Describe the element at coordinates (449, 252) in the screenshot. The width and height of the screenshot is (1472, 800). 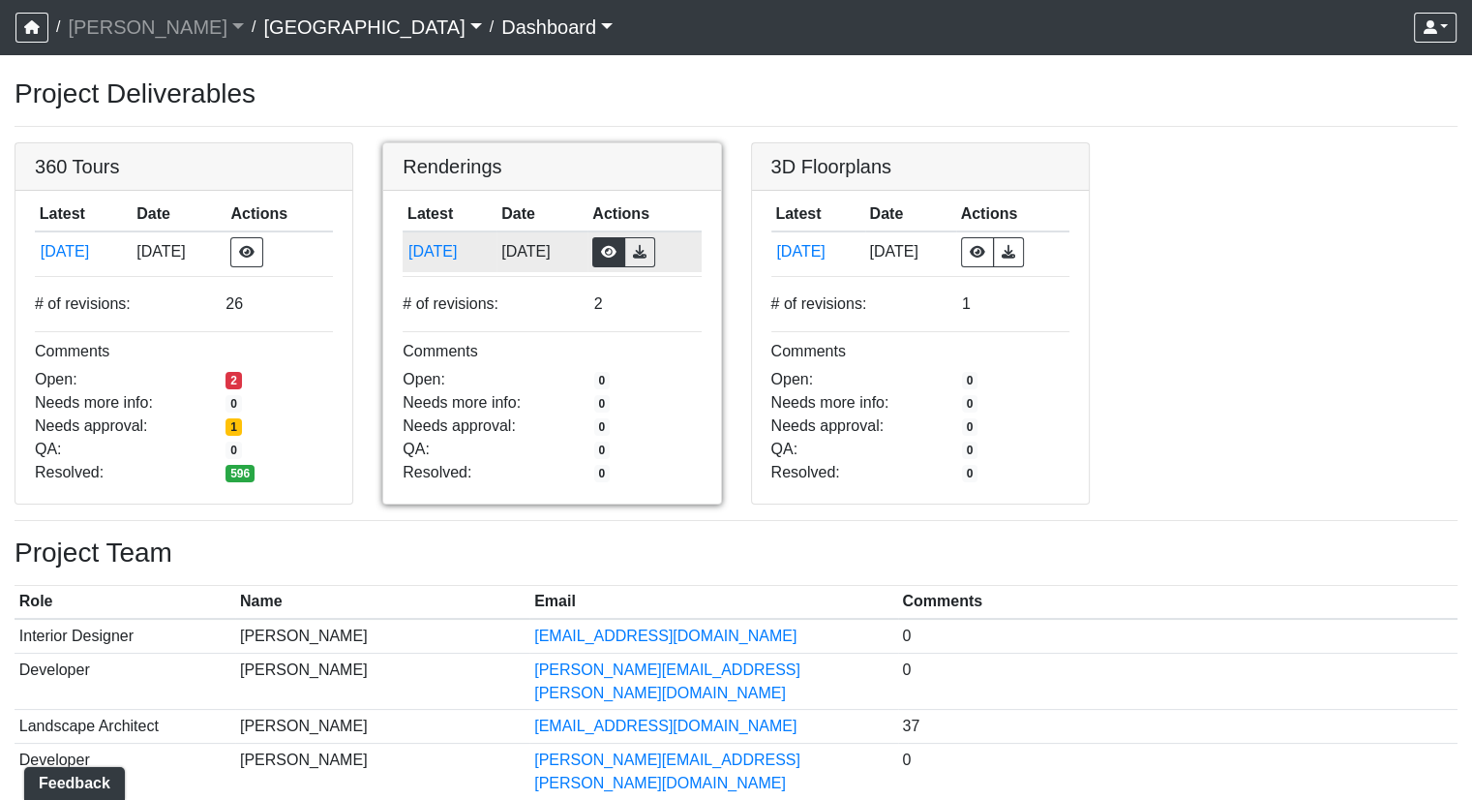
I see `td: avFcituVdTN5TeZw4YvRD7` at that location.